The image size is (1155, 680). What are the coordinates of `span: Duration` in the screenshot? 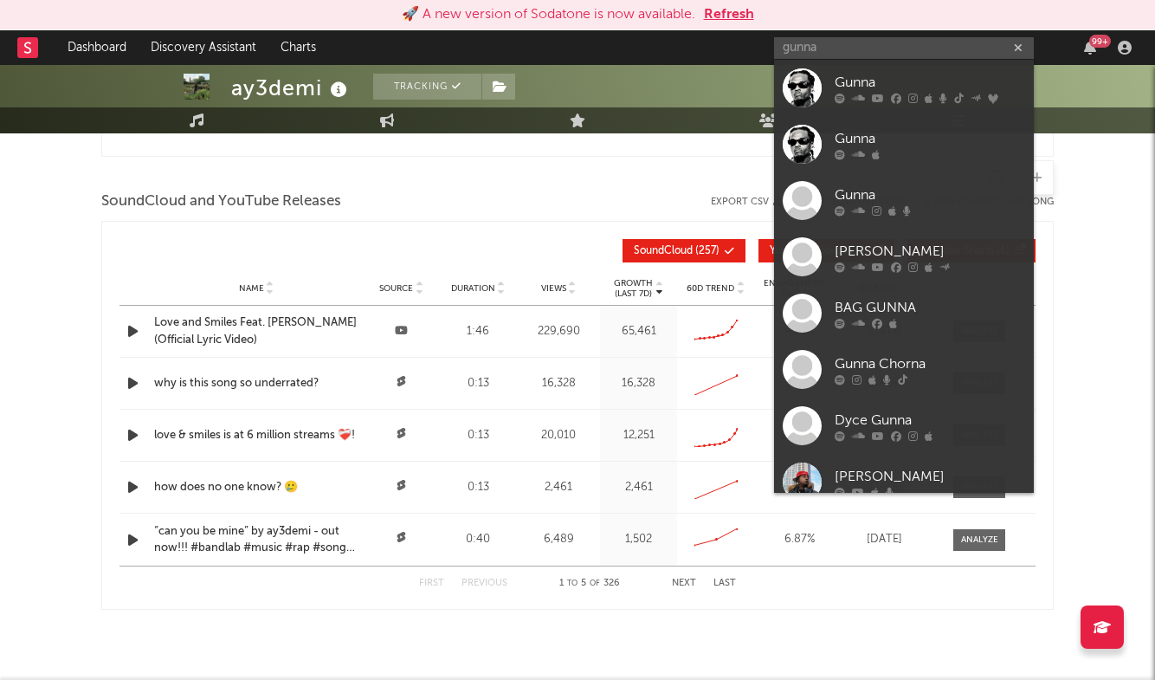 It's located at (473, 288).